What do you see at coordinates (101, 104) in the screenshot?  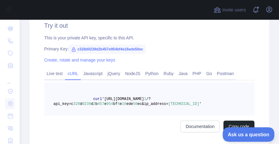 I see `span: 457` at bounding box center [101, 104].